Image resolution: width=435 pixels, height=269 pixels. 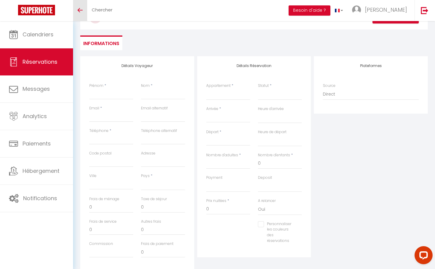 What do you see at coordinates (102, 10) in the screenshot?
I see `span: Chercher` at bounding box center [102, 10].